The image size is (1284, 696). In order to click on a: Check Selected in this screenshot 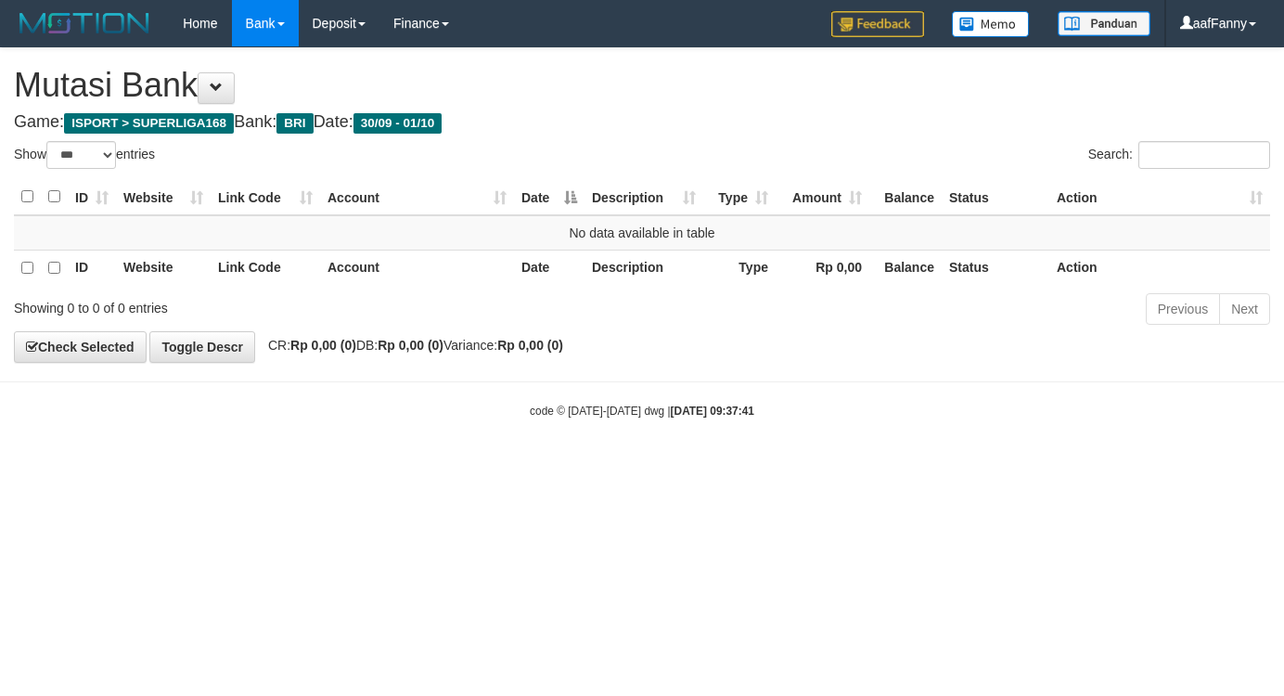, I will do `click(80, 347)`.